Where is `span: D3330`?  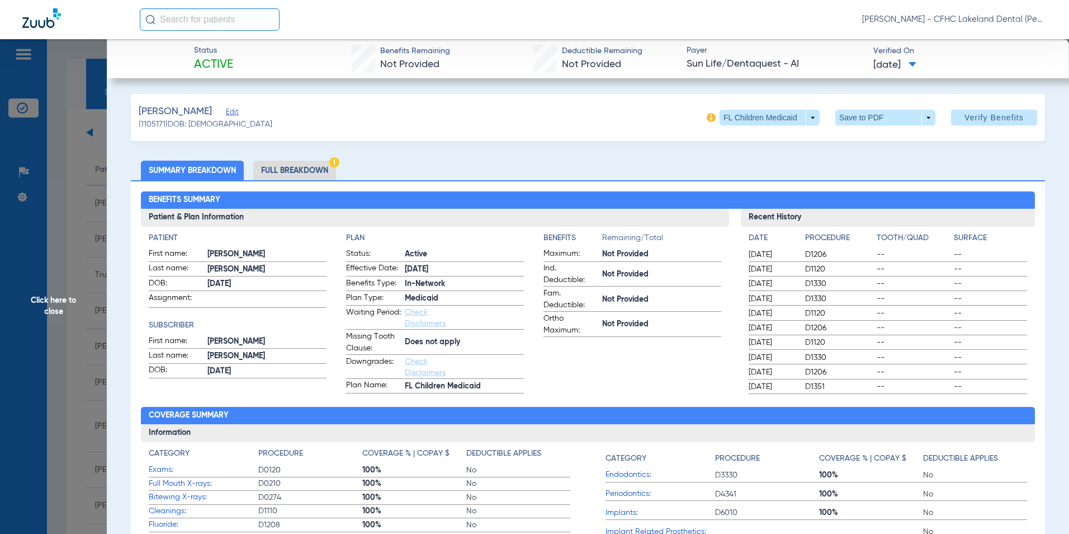
span: D3330 is located at coordinates (767, 475).